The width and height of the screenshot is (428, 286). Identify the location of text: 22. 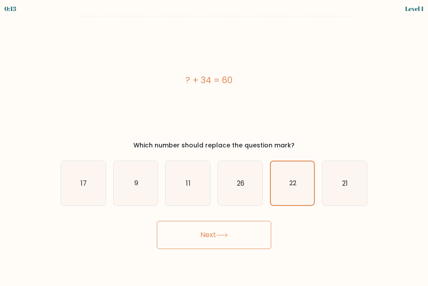
(293, 184).